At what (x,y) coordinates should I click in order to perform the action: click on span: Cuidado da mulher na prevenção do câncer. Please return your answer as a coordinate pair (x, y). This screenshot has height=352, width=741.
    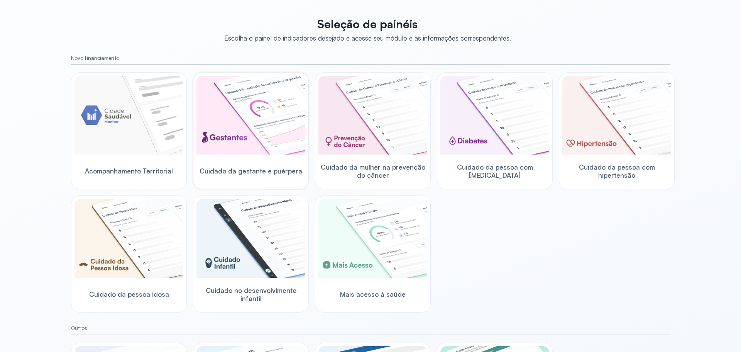
    Looking at the image, I should click on (373, 171).